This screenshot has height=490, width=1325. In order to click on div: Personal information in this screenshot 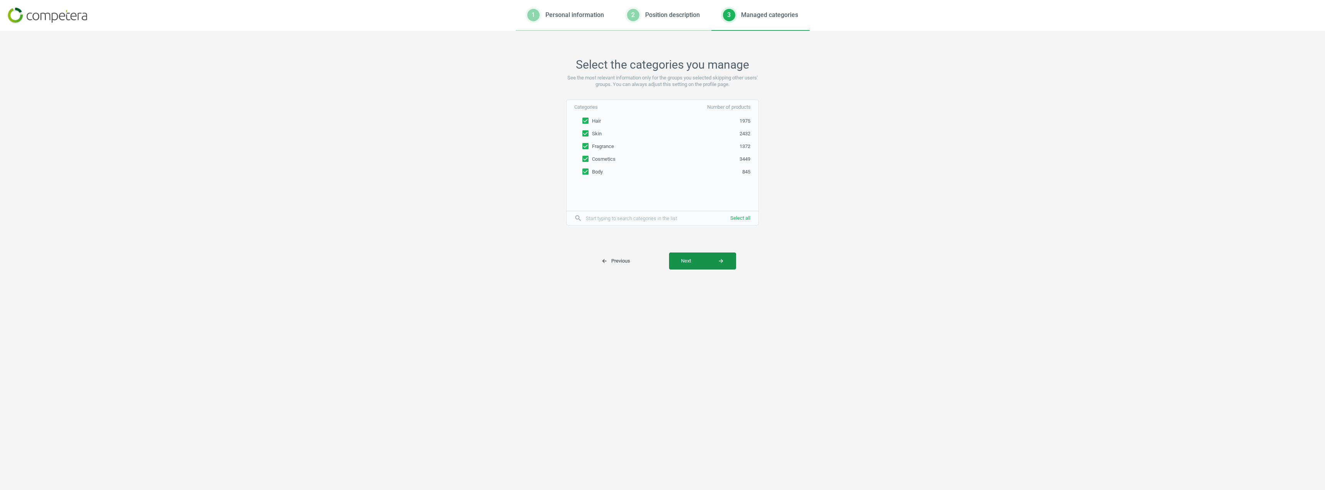, I will do `click(575, 15)`.